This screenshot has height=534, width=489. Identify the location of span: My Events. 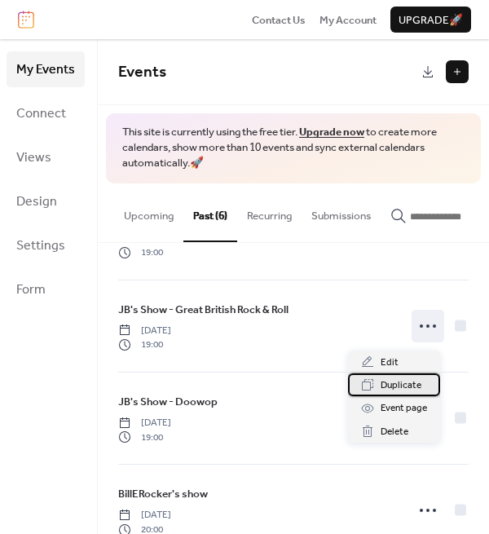
(46, 70).